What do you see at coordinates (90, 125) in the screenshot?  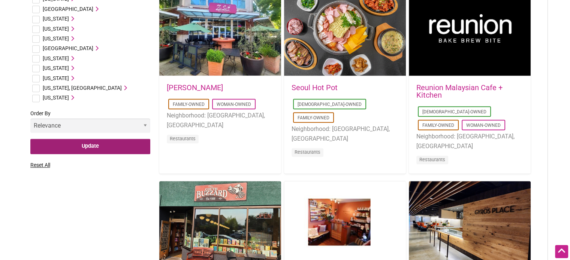 I see `select: Order By` at bounding box center [90, 125].